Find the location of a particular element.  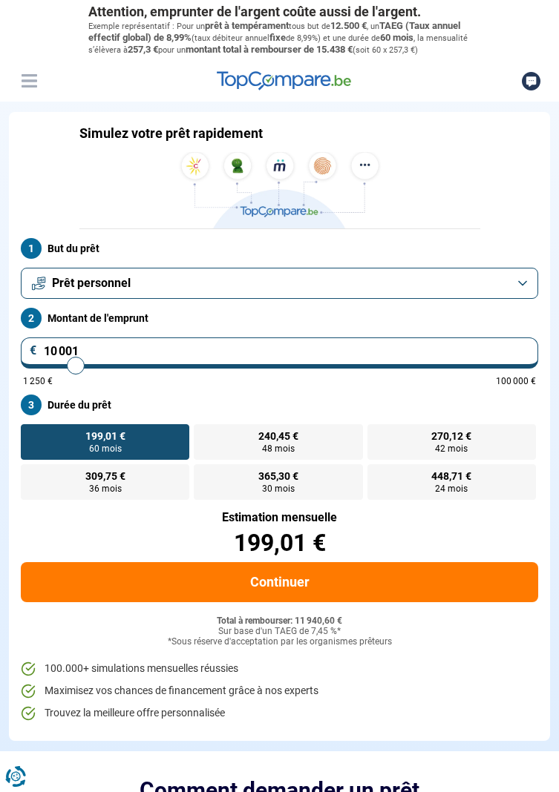

img: TopCompare.be is located at coordinates (280, 190).